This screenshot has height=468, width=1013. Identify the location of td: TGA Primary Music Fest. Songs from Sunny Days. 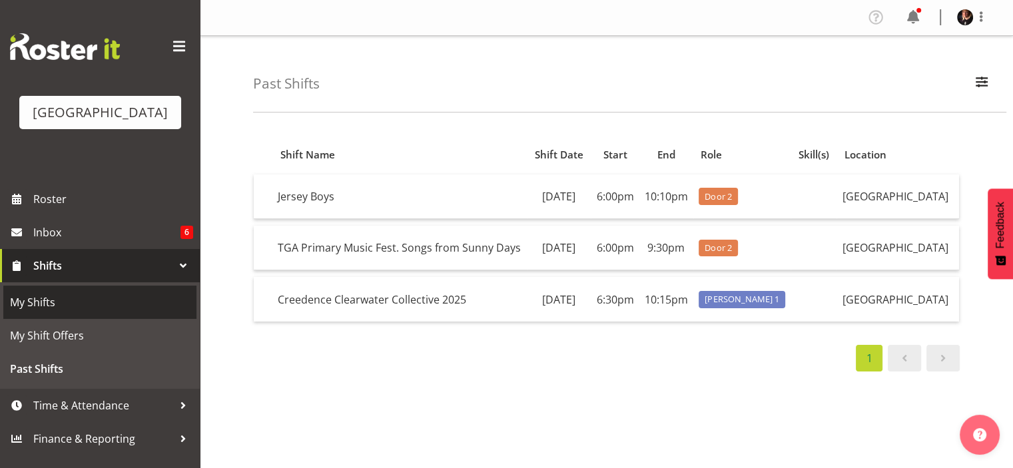
(400, 248).